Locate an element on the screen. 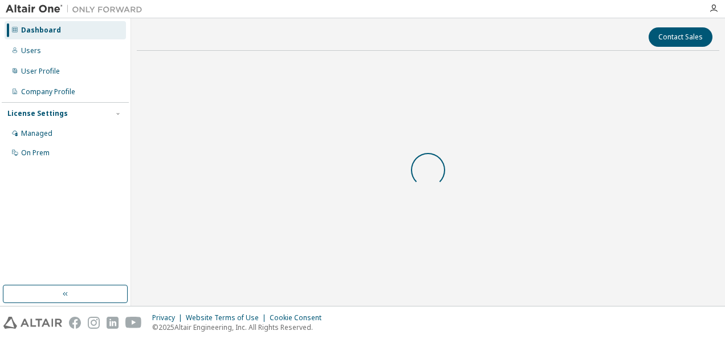 Image resolution: width=725 pixels, height=339 pixels. button: Contact Sales is located at coordinates (681, 37).